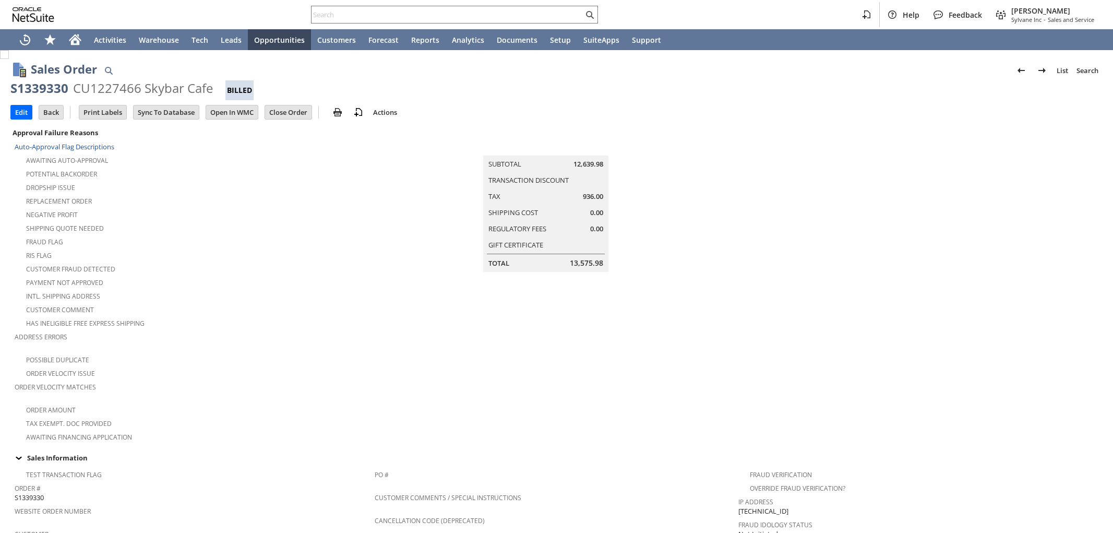 This screenshot has height=533, width=1113. I want to click on a: Recent Records, so click(25, 40).